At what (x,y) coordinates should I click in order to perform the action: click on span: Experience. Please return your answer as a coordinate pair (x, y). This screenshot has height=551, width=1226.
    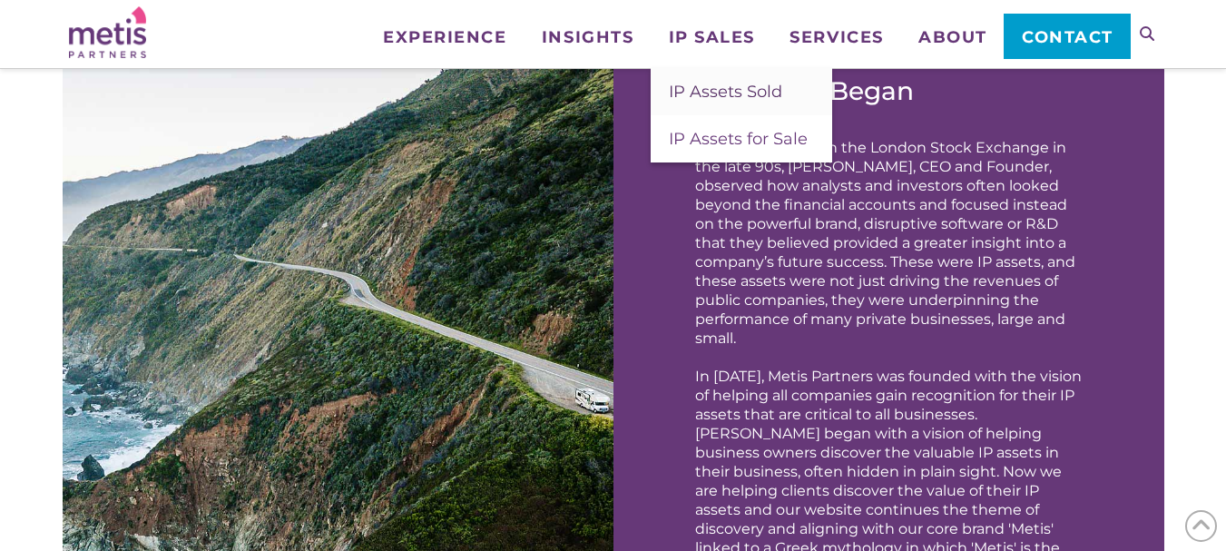
    Looking at the image, I should click on (445, 37).